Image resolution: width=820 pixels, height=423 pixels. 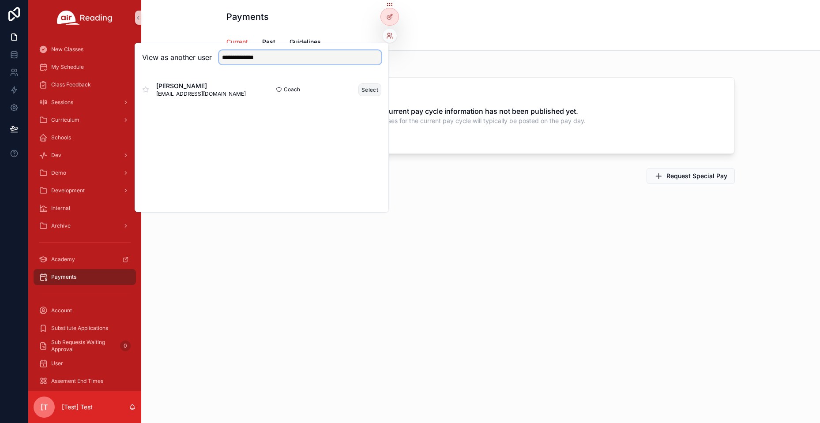 I want to click on span: Schools, so click(x=61, y=138).